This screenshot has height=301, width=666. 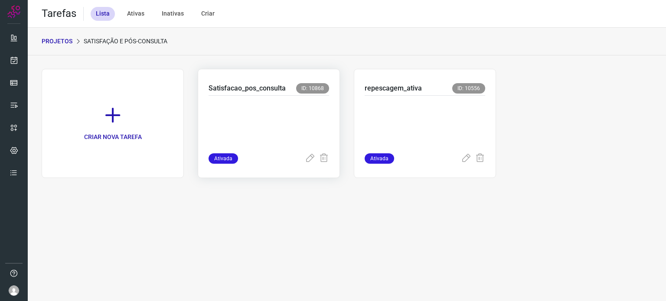 What do you see at coordinates (393, 88) in the screenshot?
I see `p: repescagem_ativa` at bounding box center [393, 88].